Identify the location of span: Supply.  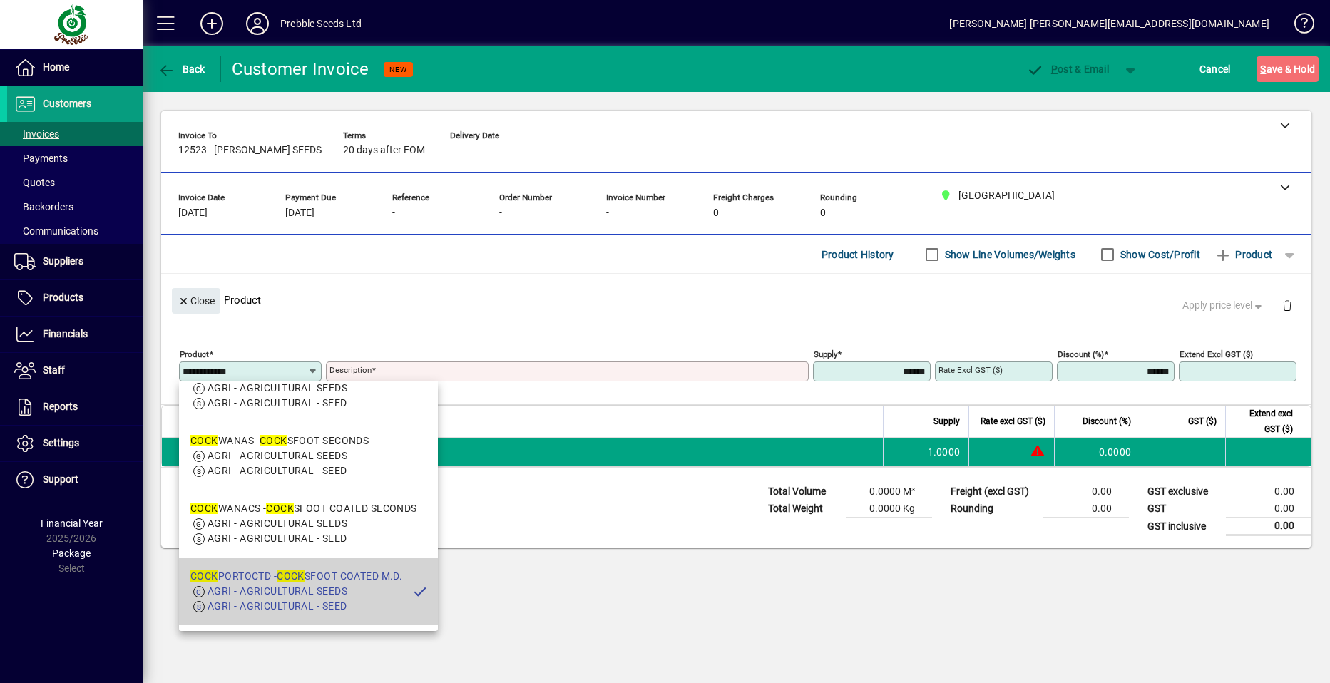
(946, 421).